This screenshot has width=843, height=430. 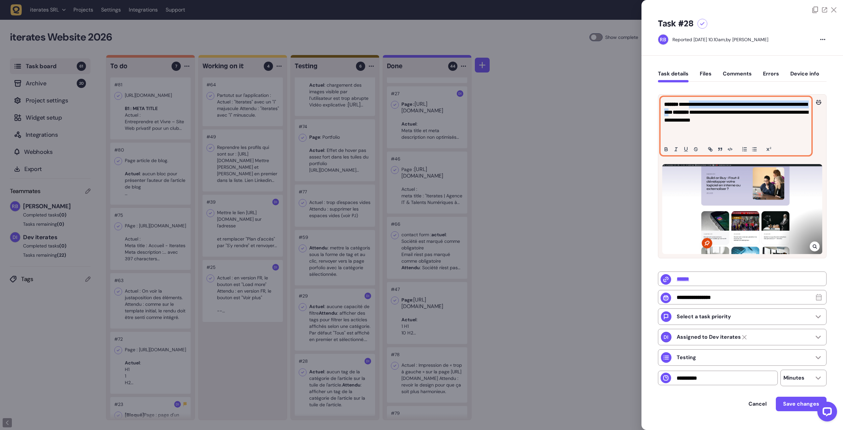 What do you see at coordinates (704, 316) in the screenshot?
I see `p: Select a task priority` at bounding box center [704, 316].